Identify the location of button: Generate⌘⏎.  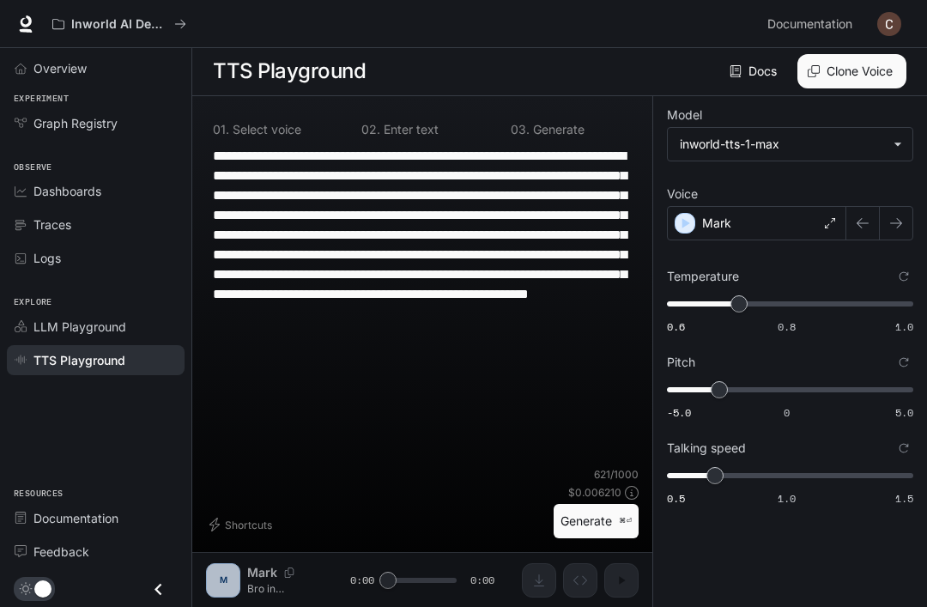
(596, 521).